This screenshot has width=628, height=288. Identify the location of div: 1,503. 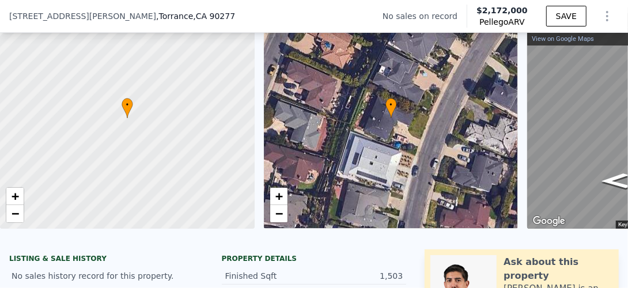
(358, 276).